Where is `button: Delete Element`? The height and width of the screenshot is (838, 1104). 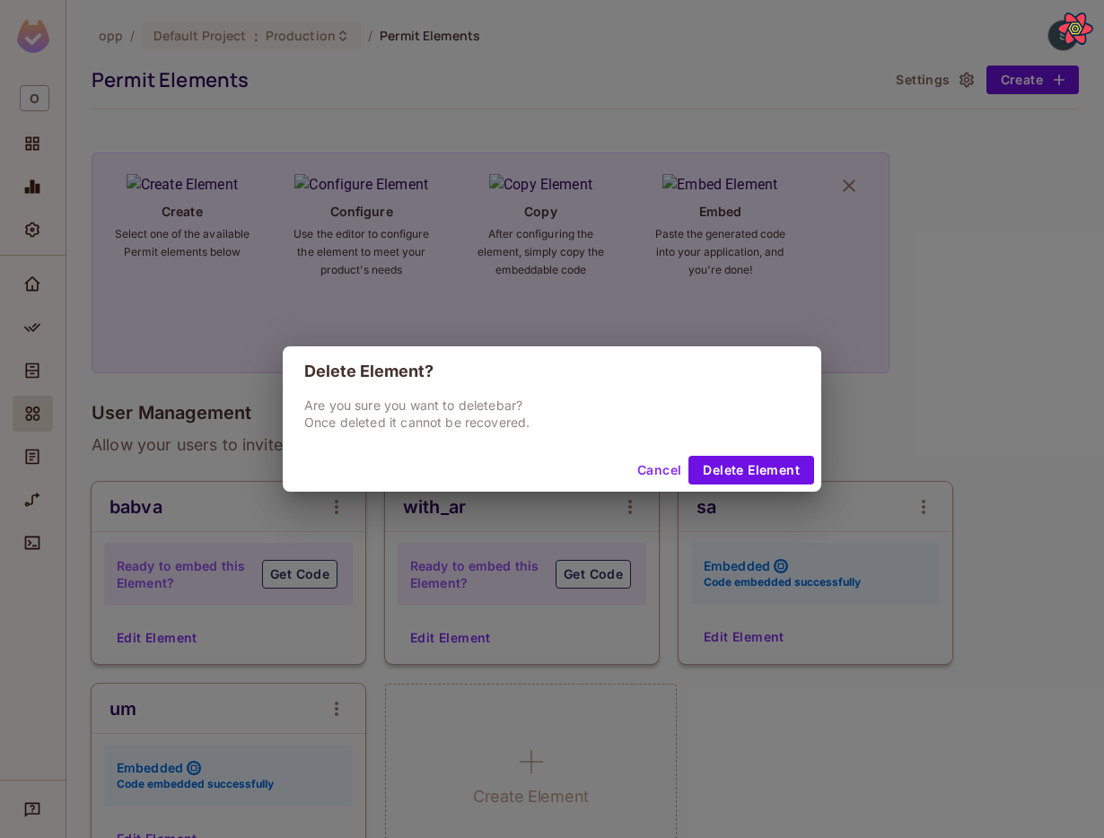 button: Delete Element is located at coordinates (751, 470).